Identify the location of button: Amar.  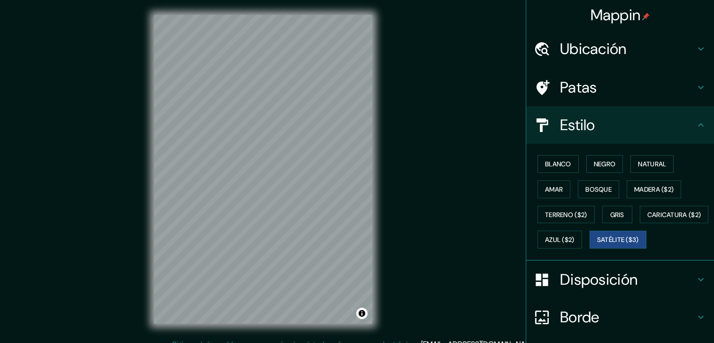
(554, 189).